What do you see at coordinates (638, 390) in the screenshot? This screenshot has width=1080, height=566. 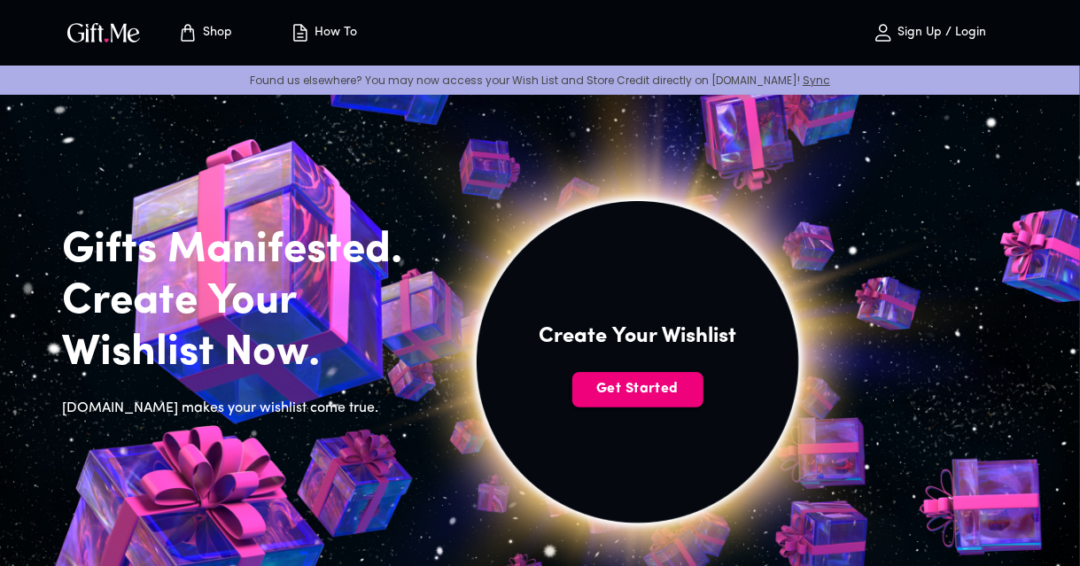 I see `button: Get Started` at bounding box center [638, 390].